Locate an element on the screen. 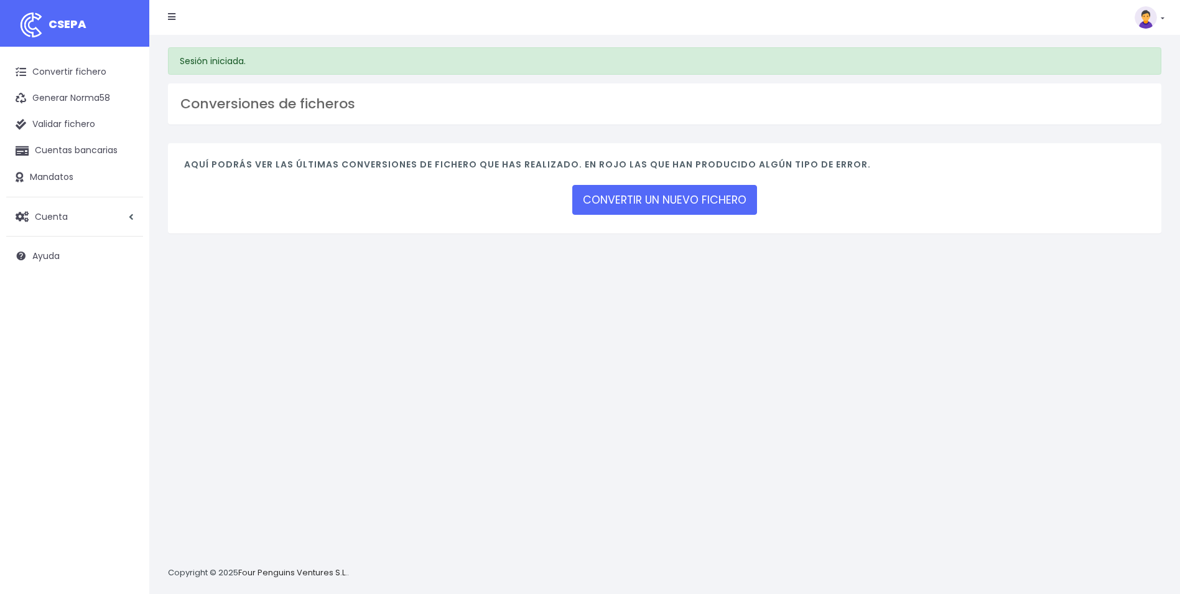 The width and height of the screenshot is (1180, 594). h3: Conversiones de ficheros is located at coordinates (665, 104).